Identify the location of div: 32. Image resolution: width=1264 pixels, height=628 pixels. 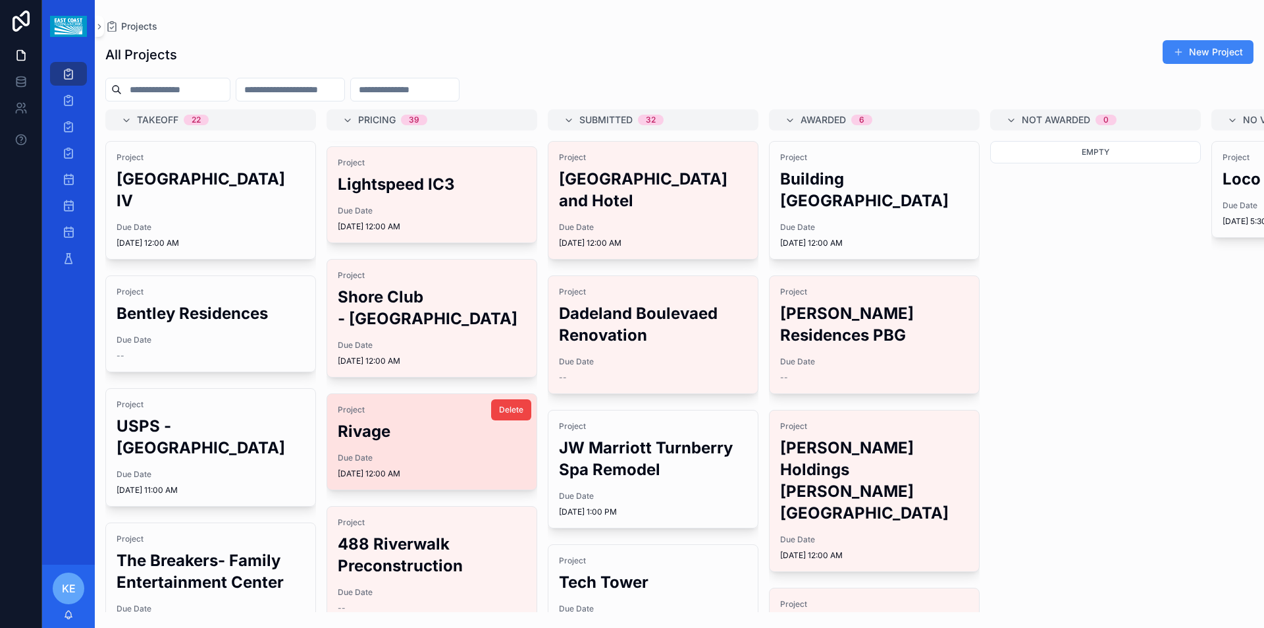
(651, 120).